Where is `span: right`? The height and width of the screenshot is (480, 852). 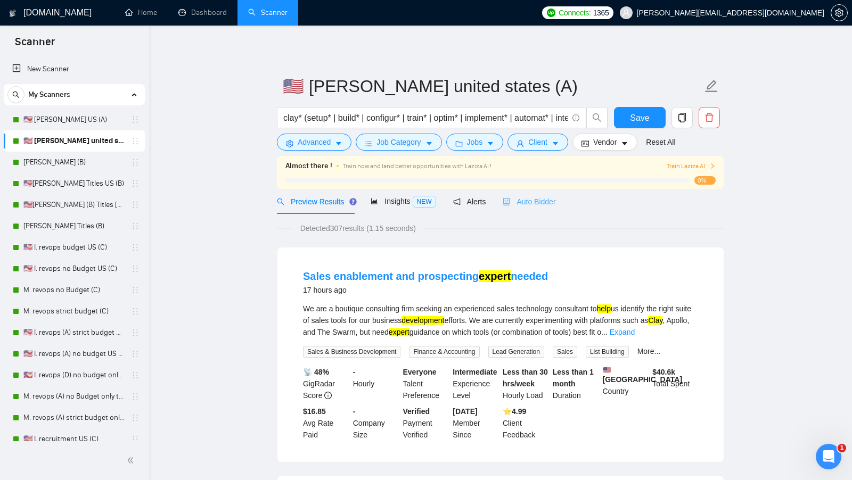
span: right is located at coordinates (712, 166).